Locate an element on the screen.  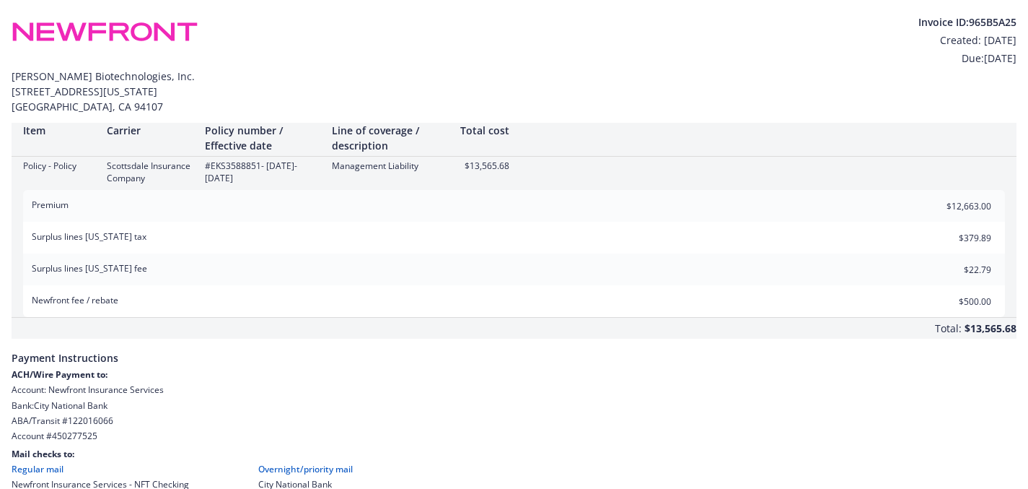
div: Account: Newfront Insurance Services is located at coordinates (514, 389).